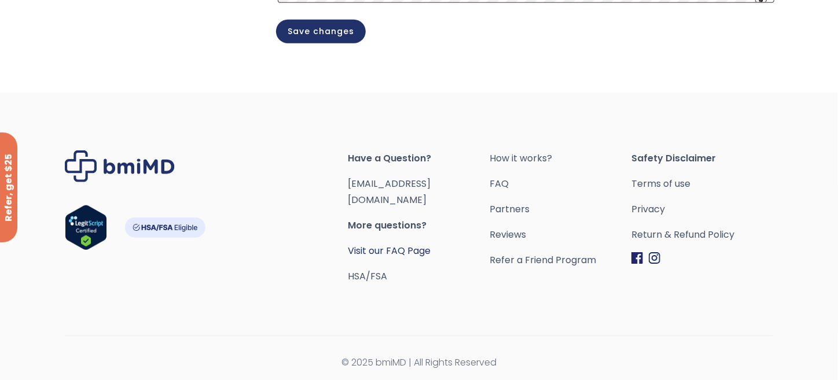 The height and width of the screenshot is (380, 838). I want to click on a: Visit our FAQ Page, so click(389, 250).